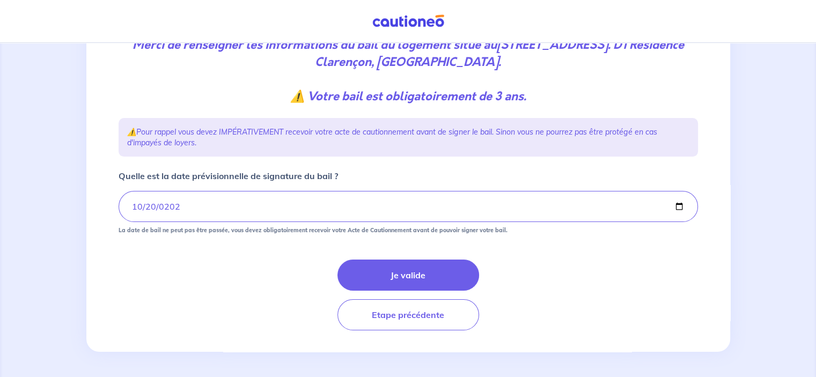 This screenshot has height=377, width=816. I want to click on button: Etape précédente, so click(408, 315).